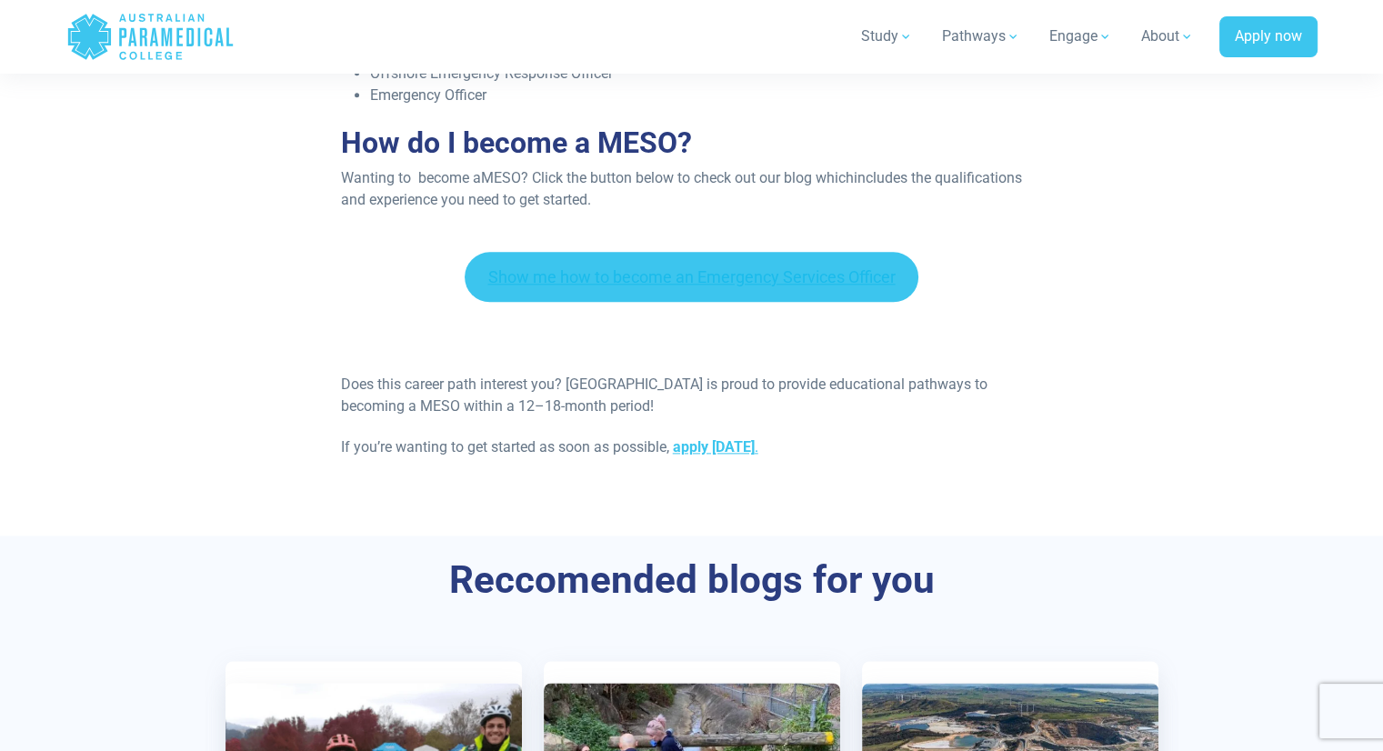 The width and height of the screenshot is (1383, 751). Describe the element at coordinates (411, 177) in the screenshot. I see `span: Wanting to become a` at that location.